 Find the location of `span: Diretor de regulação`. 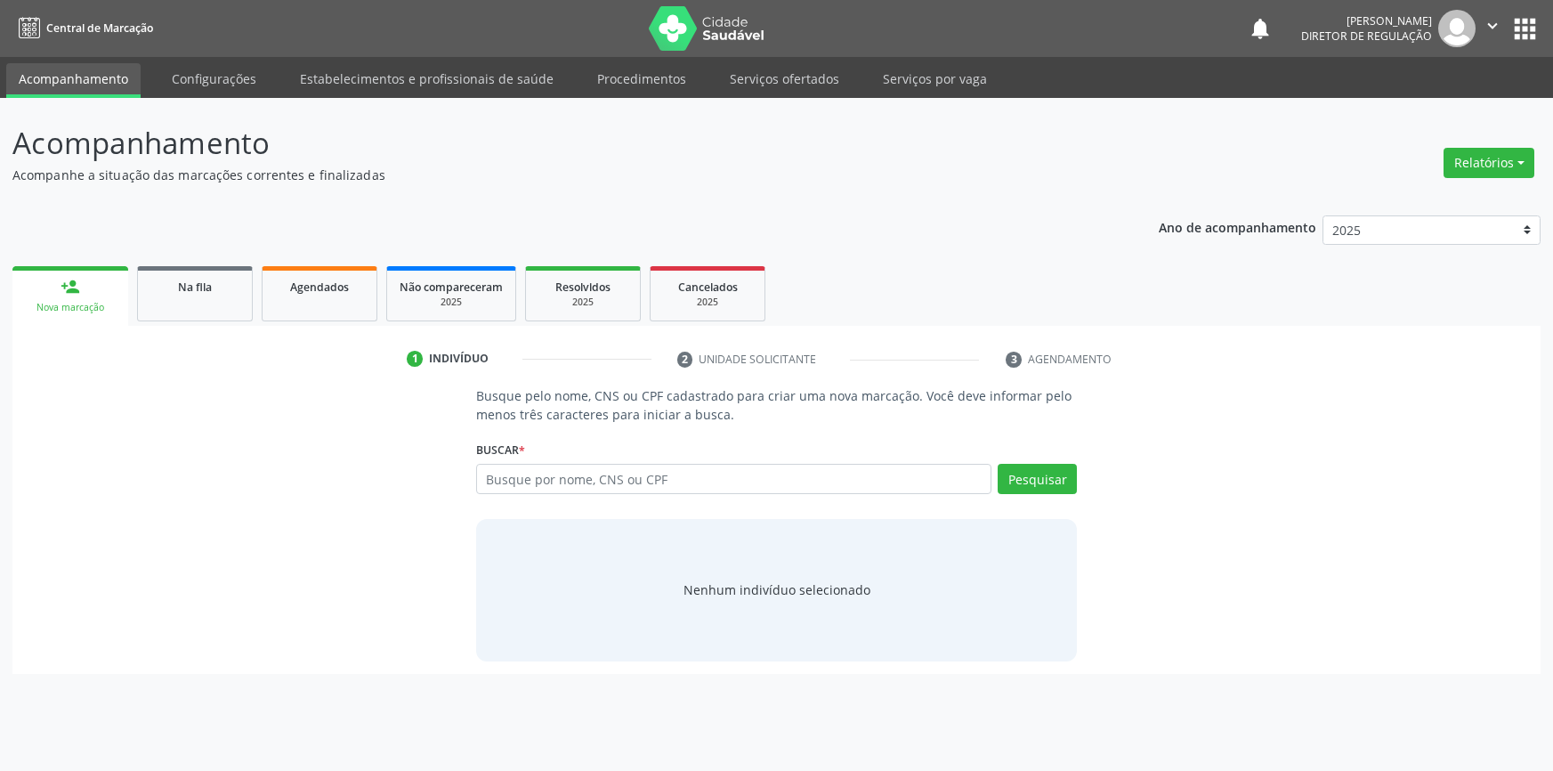

span: Diretor de regulação is located at coordinates (1366, 36).